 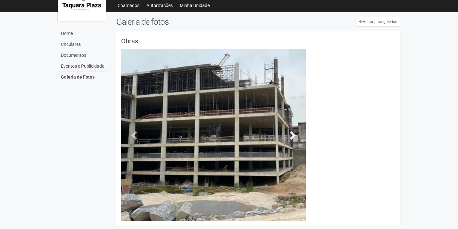 I want to click on a: Minha Unidade, so click(x=195, y=5).